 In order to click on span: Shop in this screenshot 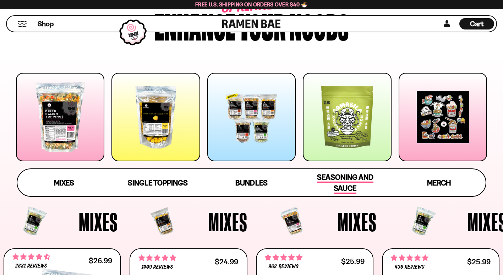, I will do `click(45, 24)`.